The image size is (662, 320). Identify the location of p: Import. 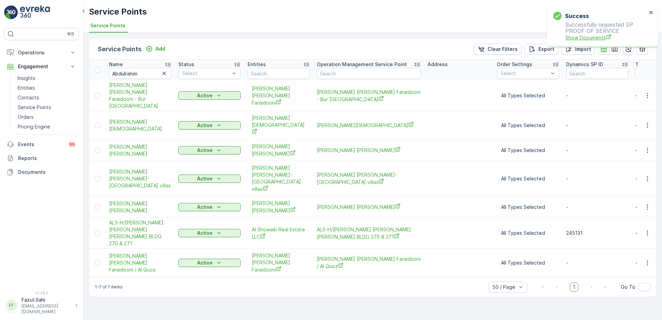
(583, 49).